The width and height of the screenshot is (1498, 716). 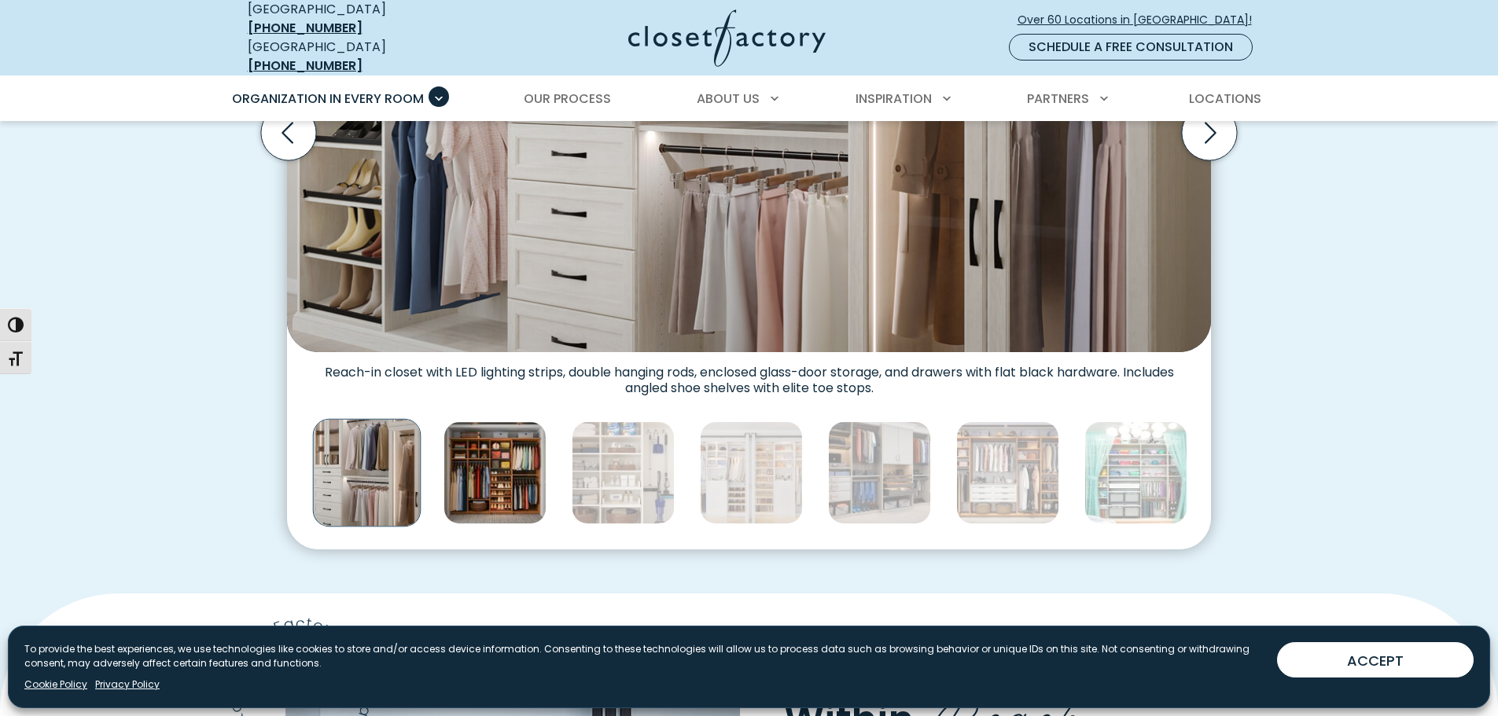 What do you see at coordinates (749, 99) in the screenshot?
I see `nav: Primary Menu` at bounding box center [749, 99].